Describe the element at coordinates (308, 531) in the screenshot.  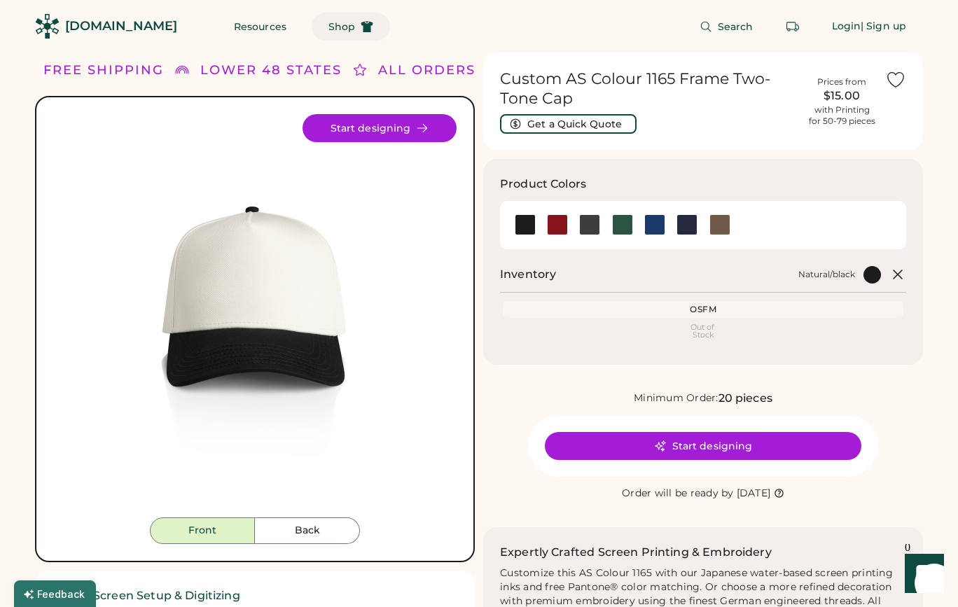
I see `button: Back` at that location.